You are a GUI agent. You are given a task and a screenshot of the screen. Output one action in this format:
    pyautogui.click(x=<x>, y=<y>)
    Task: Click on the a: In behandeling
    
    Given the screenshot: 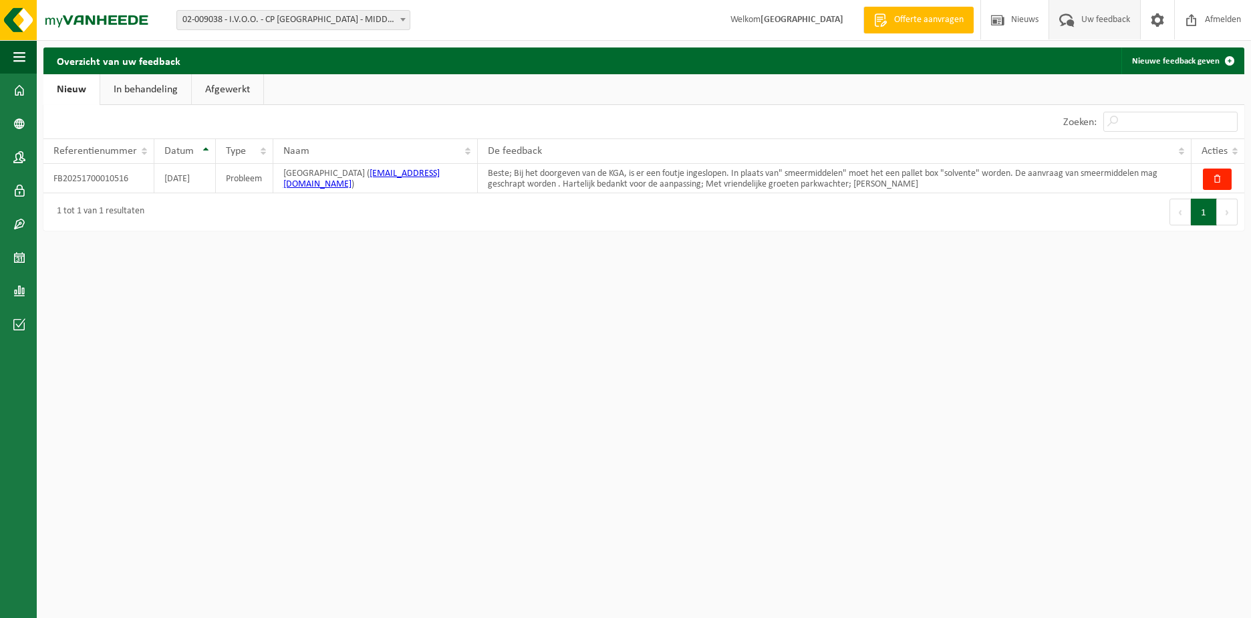 What is the action you would take?
    pyautogui.click(x=146, y=90)
    